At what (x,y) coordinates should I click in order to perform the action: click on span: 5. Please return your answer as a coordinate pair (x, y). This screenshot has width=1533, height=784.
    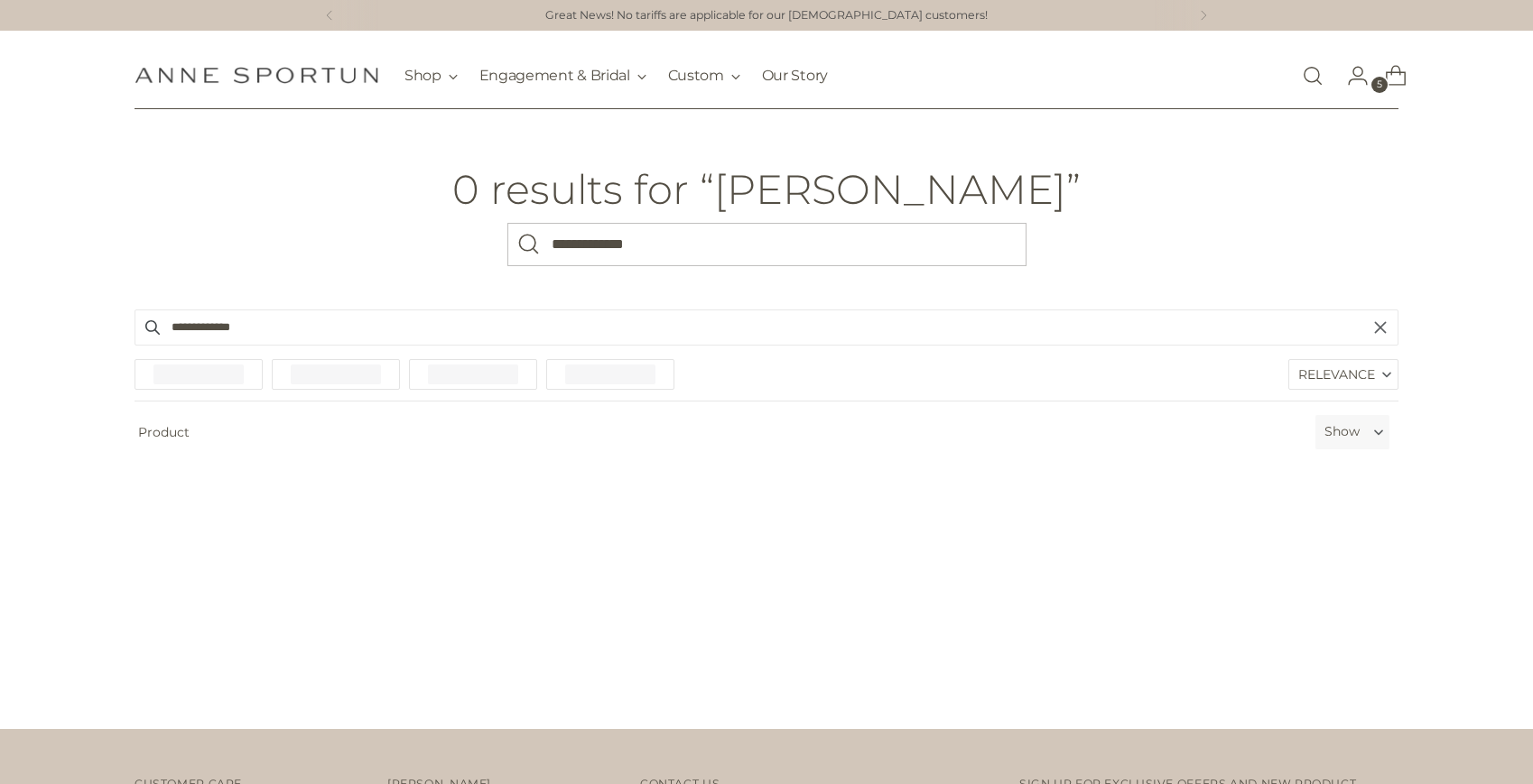
    Looking at the image, I should click on (1379, 84).